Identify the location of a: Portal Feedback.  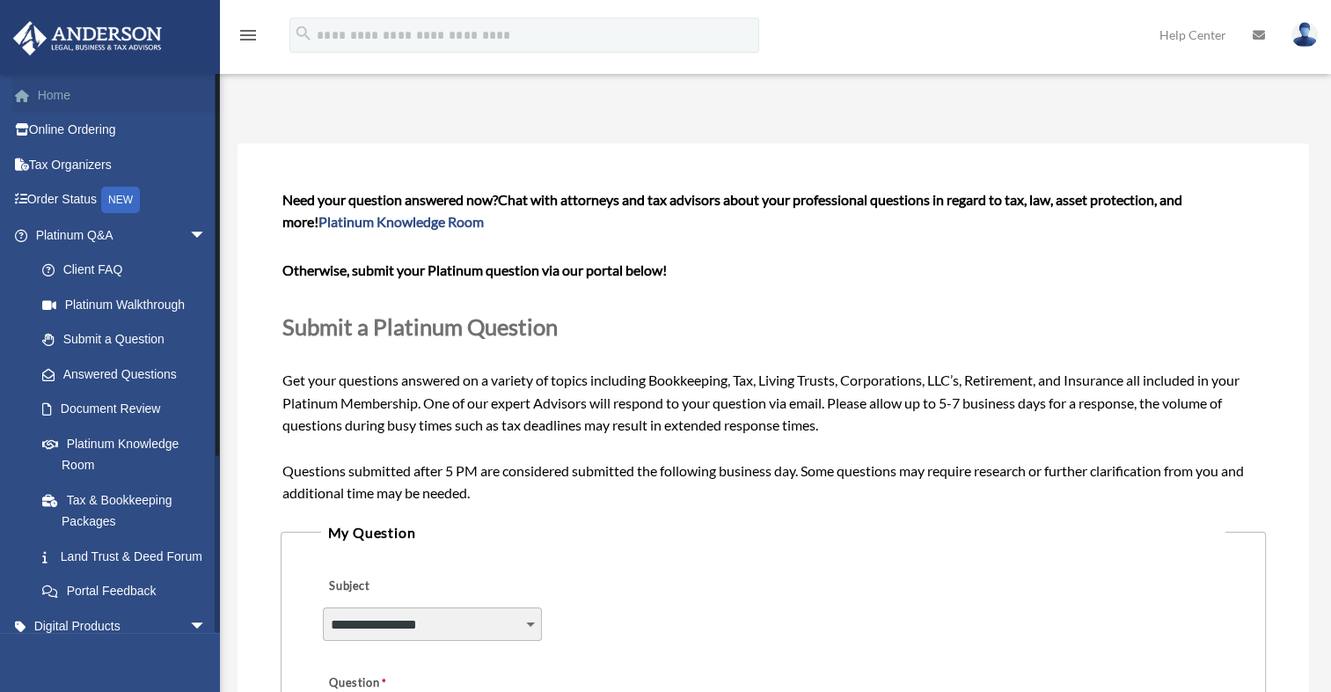
(128, 591).